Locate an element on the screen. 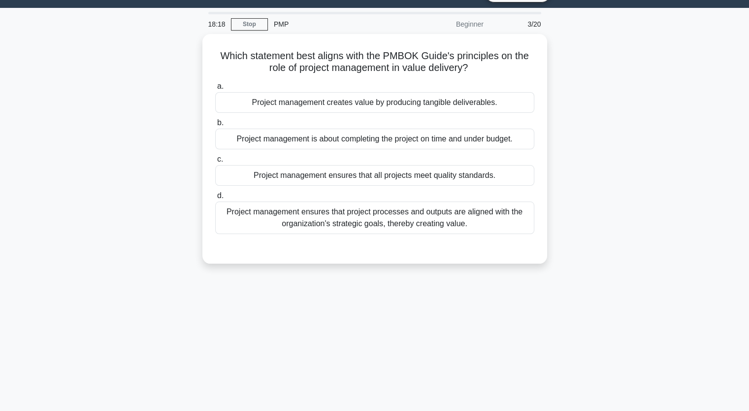  div: Project management is about completing the project on time and under budget. is located at coordinates (375, 139).